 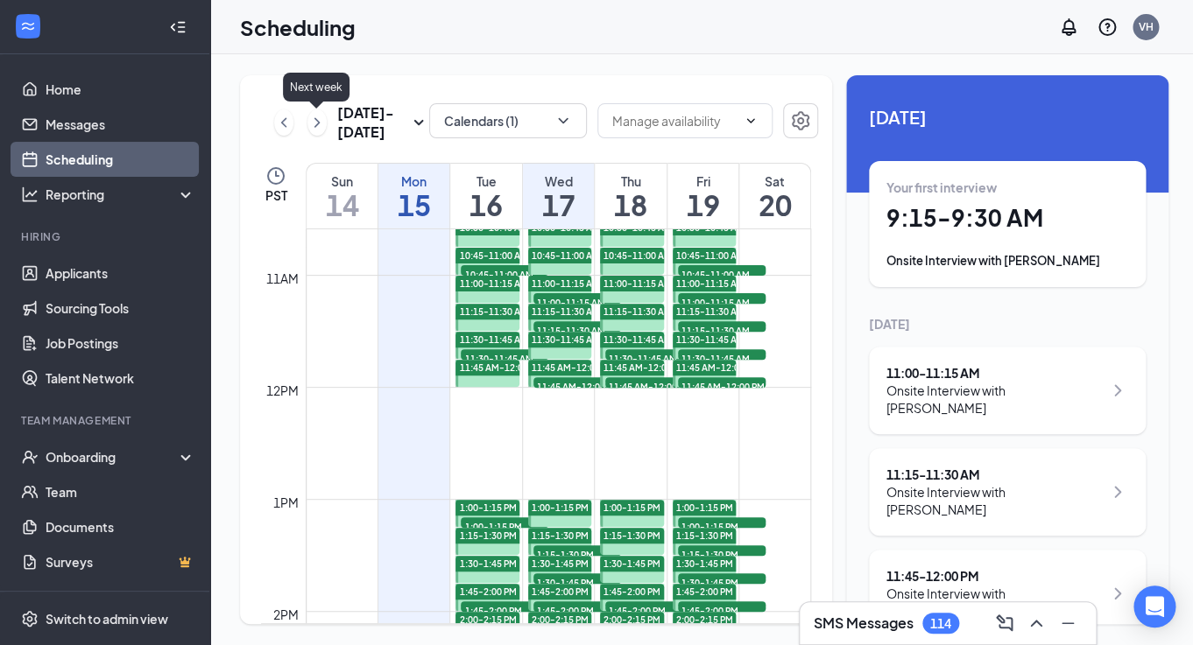 What do you see at coordinates (107, 619) in the screenshot?
I see `div: Switch to admin view` at bounding box center [107, 619].